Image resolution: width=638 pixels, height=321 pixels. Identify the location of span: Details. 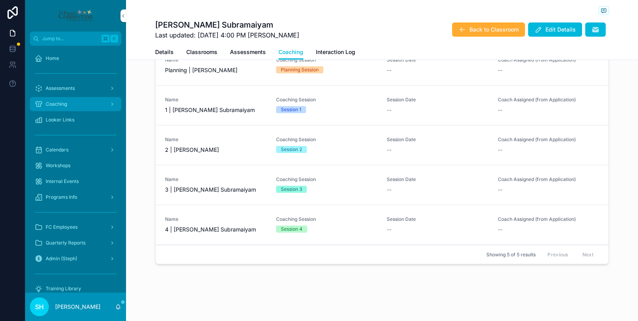
(164, 52).